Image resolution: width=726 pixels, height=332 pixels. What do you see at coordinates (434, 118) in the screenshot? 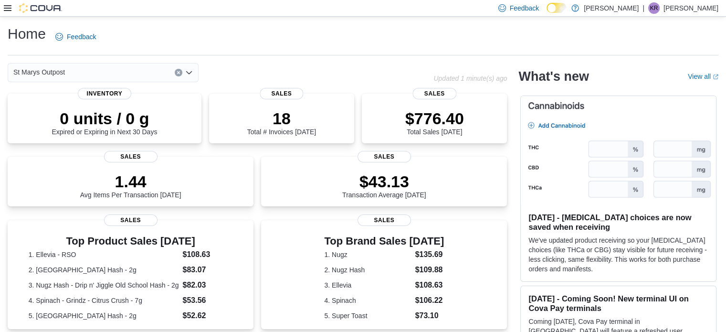
I see `p: $776.40` at bounding box center [434, 118].